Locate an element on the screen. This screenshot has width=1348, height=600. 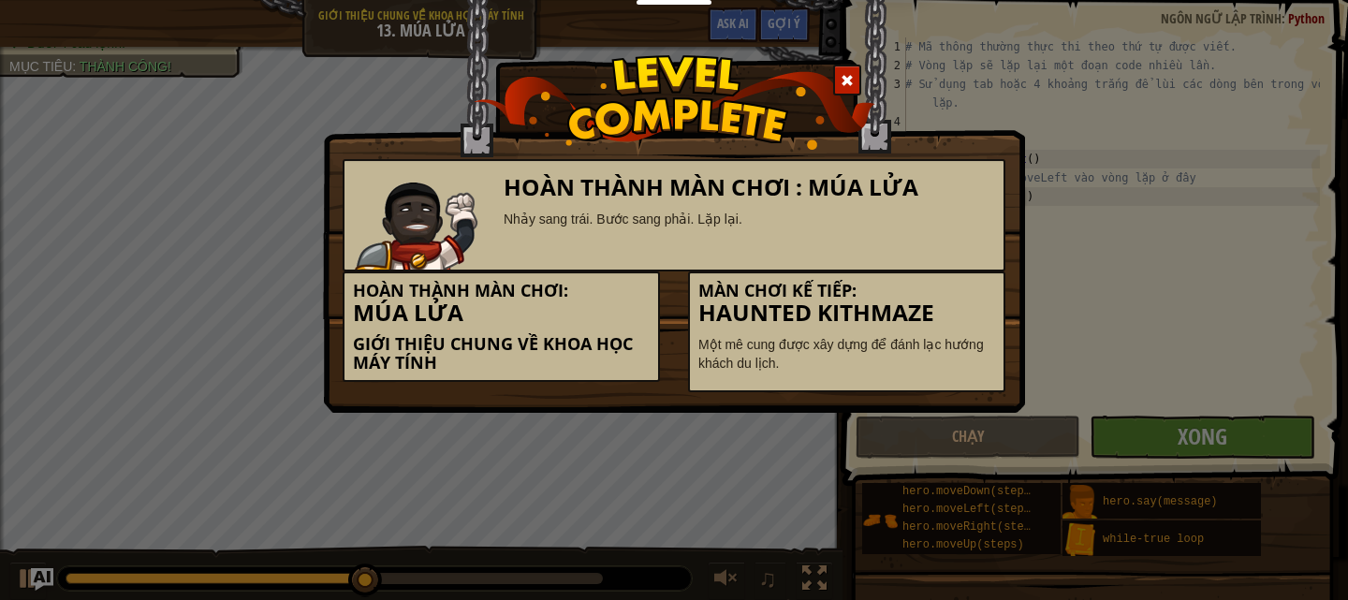
img: champion.png is located at coordinates (416, 226).